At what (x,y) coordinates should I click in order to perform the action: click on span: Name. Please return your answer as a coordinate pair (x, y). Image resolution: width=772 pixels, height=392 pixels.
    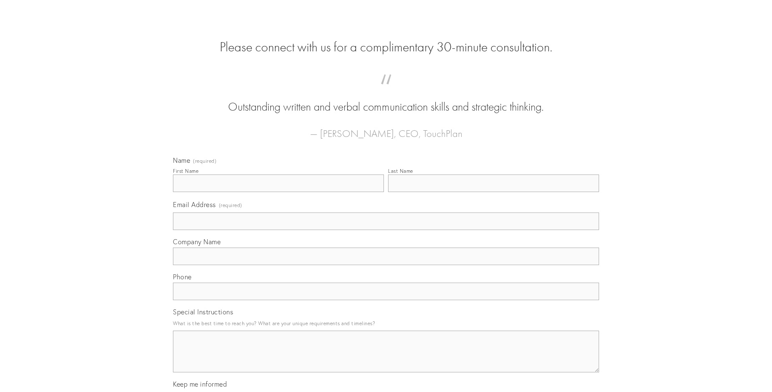
    Looking at the image, I should click on (181, 160).